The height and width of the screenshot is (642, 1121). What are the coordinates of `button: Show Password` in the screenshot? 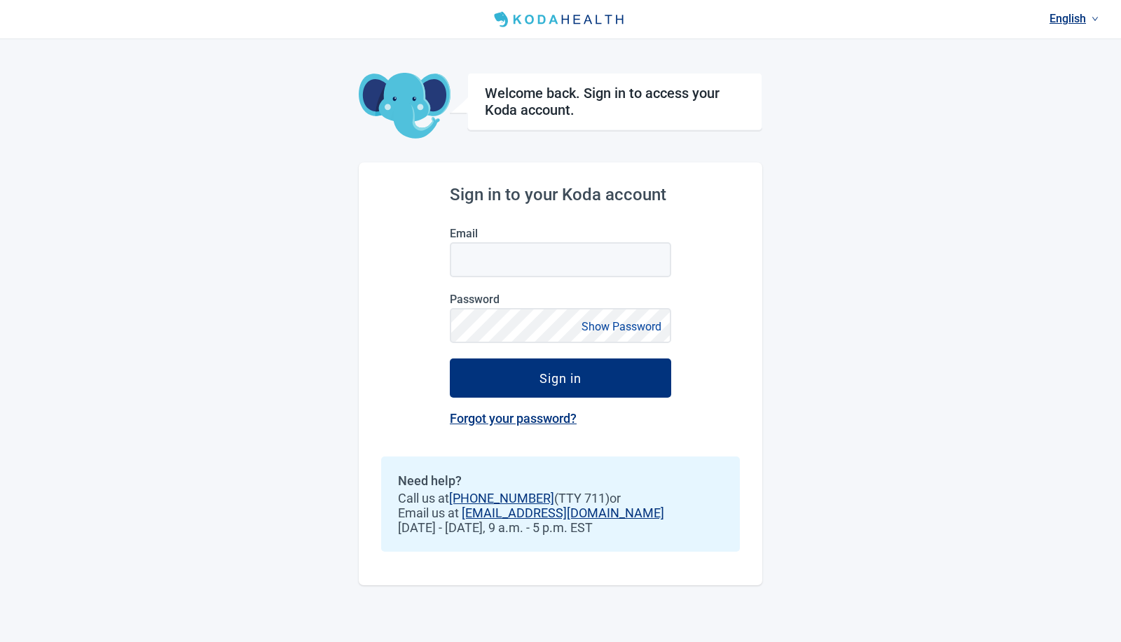 It's located at (621, 326).